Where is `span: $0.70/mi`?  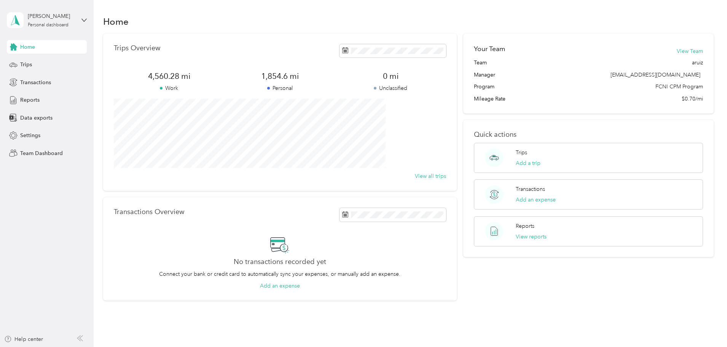 span: $0.70/mi is located at coordinates (692, 99).